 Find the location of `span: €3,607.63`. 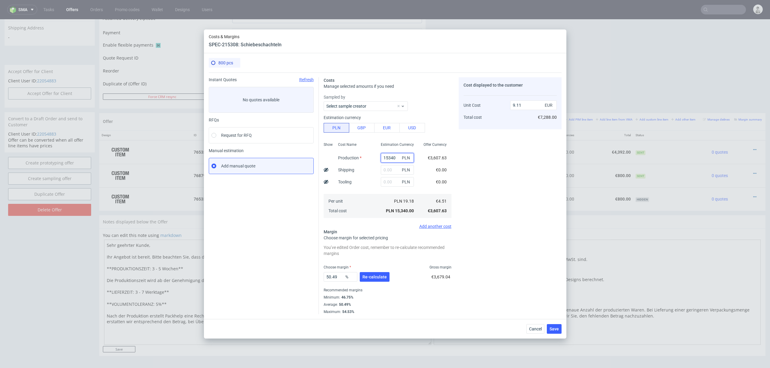

span: €3,607.63 is located at coordinates (437, 158).